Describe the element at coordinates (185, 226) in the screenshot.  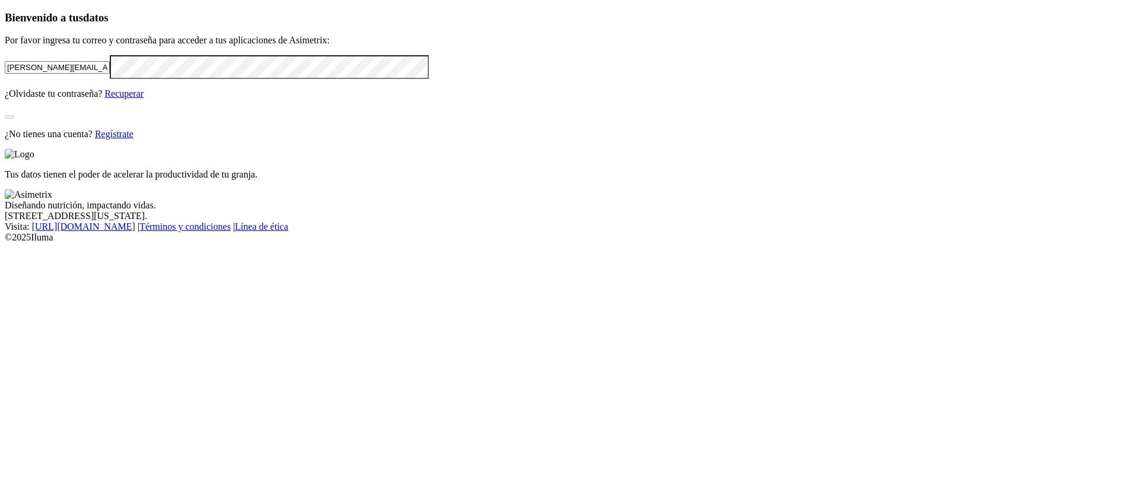
I see `a: Términos y condiciones` at that location.